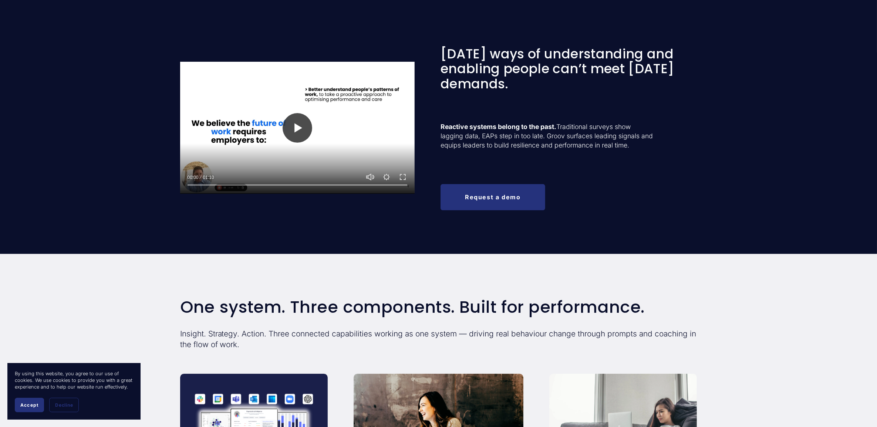 The width and height of the screenshot is (877, 427). I want to click on div: Current time, so click(194, 178).